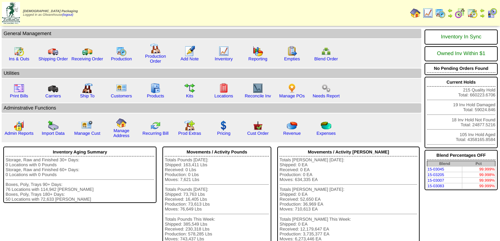 The image size is (500, 241). Describe the element at coordinates (436, 175) in the screenshot. I see `a: 15-03205` at that location.